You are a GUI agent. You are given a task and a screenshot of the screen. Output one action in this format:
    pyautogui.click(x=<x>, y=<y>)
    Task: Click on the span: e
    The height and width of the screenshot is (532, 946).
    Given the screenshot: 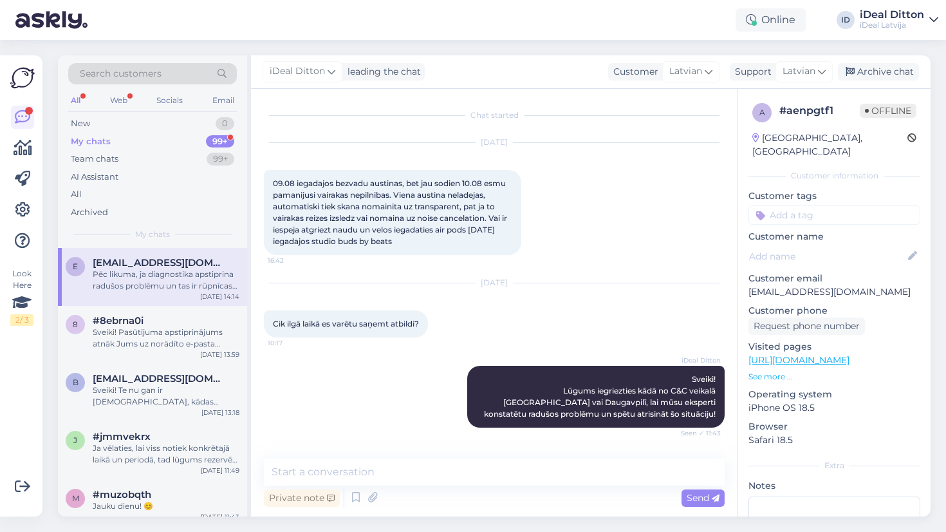 What is the action you would take?
    pyautogui.click(x=75, y=266)
    